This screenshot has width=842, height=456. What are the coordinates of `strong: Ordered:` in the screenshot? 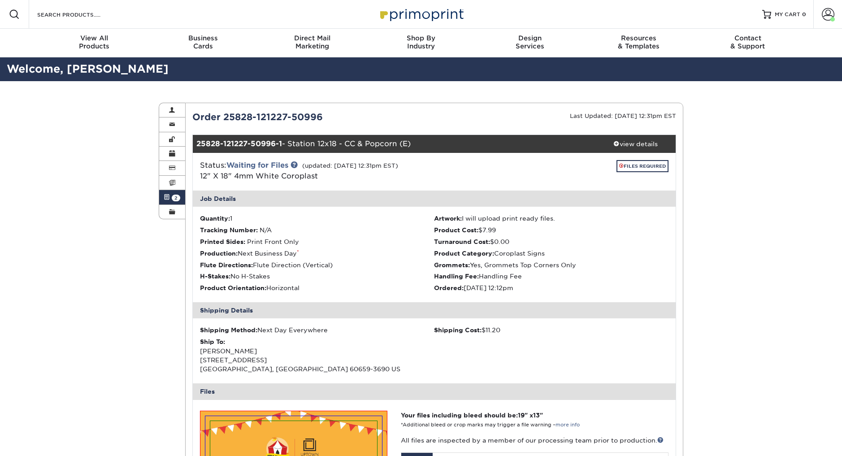 It's located at (449, 288).